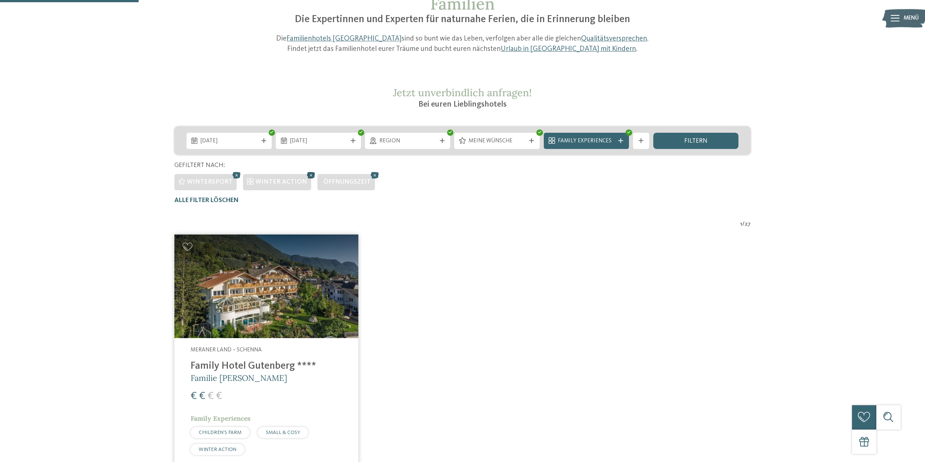 The height and width of the screenshot is (462, 925). What do you see at coordinates (462, 104) in the screenshot?
I see `span: Bei euren Lieblingshotels` at bounding box center [462, 104].